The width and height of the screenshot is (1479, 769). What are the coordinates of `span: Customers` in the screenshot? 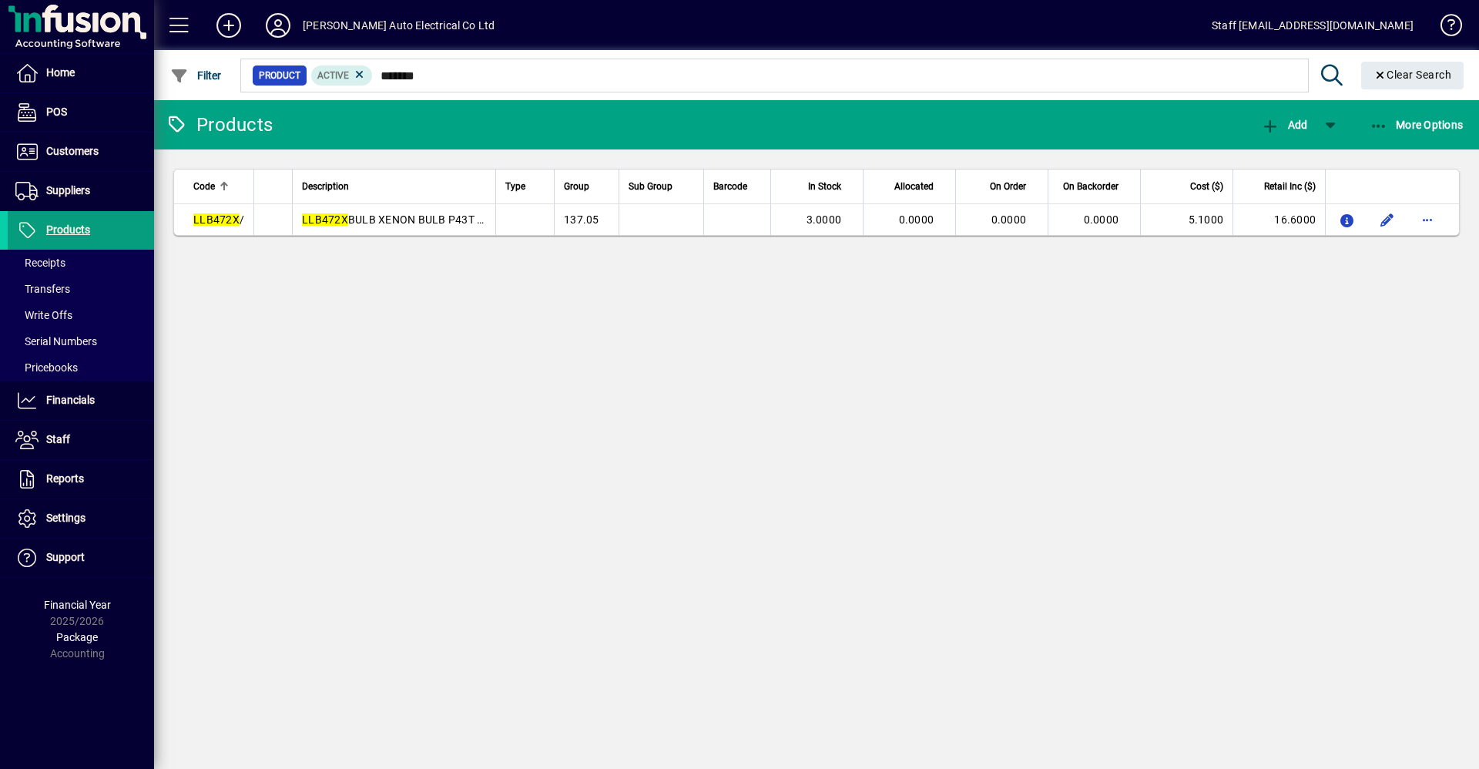 It's located at (72, 151).